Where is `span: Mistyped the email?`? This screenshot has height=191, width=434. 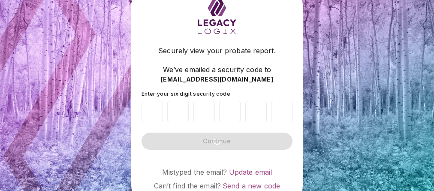 span: Mistyped the email? is located at coordinates (195, 172).